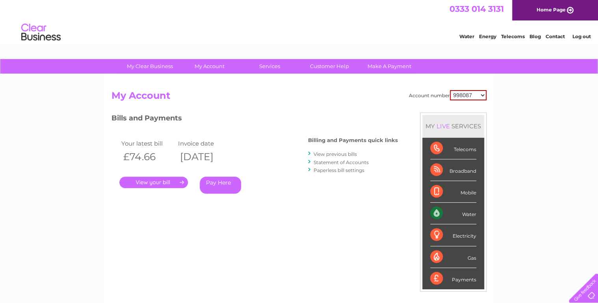  I want to click on div: Telecoms, so click(453, 149).